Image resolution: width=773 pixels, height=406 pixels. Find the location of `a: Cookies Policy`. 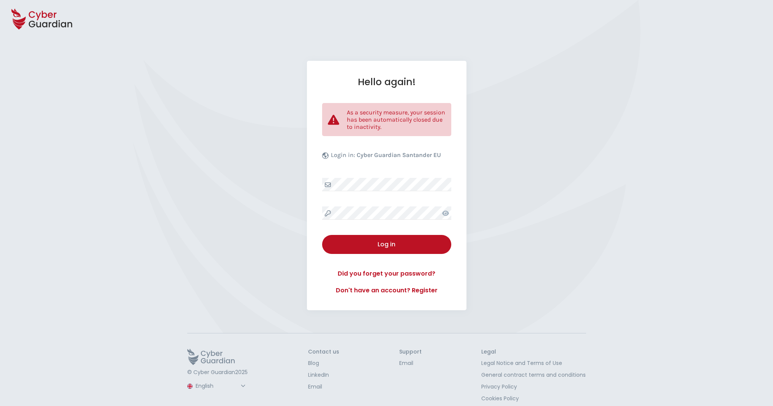

a: Cookies Policy is located at coordinates (533, 398).